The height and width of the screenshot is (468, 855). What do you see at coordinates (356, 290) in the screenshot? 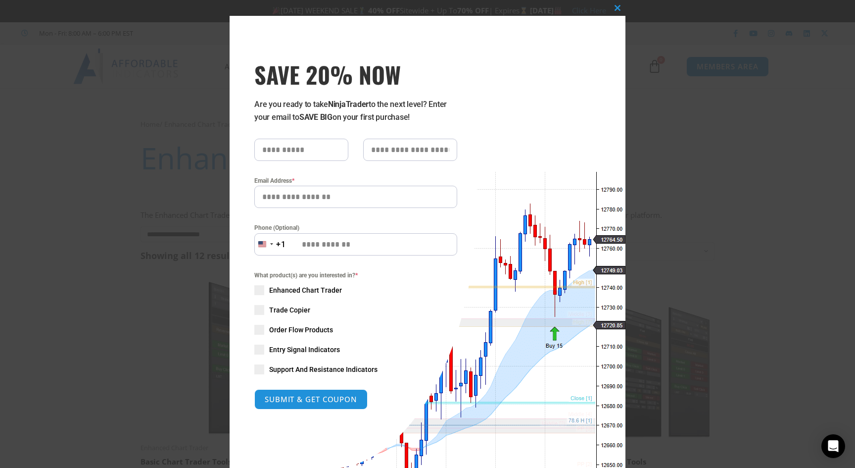
I see `label: Enhanced Chart Trader` at bounding box center [356, 290].